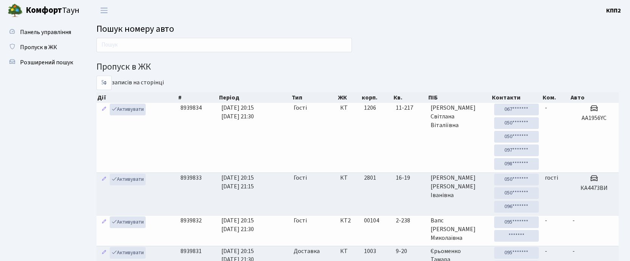 The height and width of the screenshot is (261, 630). What do you see at coordinates (410, 251) in the screenshot?
I see `span: 9-20` at bounding box center [410, 251].